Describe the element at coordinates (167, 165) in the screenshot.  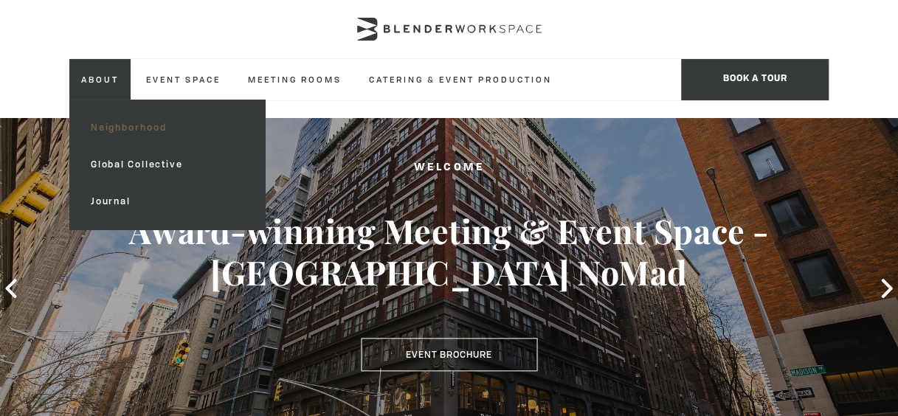
I see `a: Global Collective` at that location.